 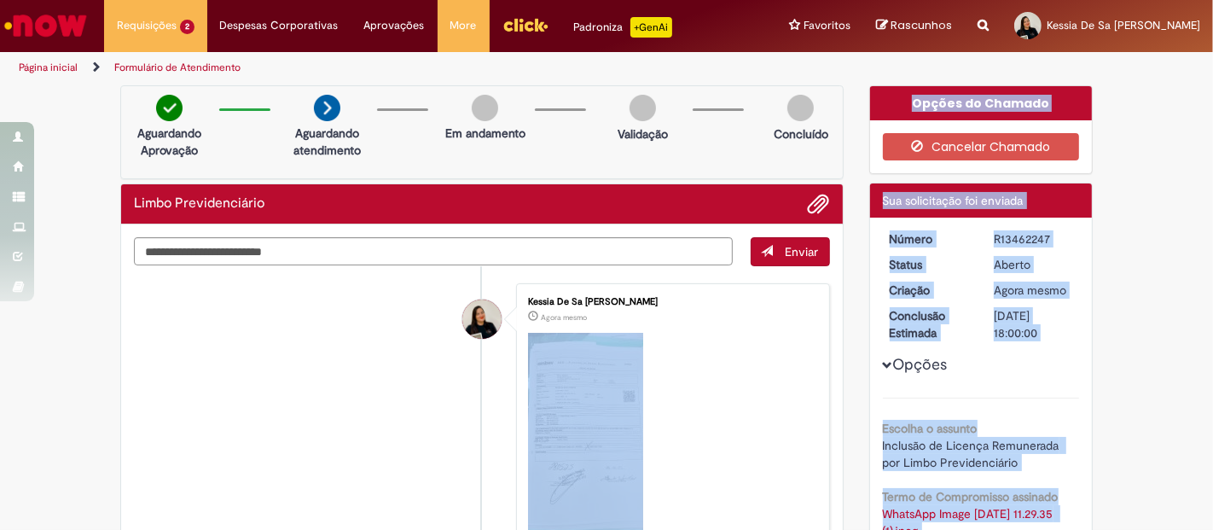 I want to click on div: R13462247, so click(x=1033, y=239).